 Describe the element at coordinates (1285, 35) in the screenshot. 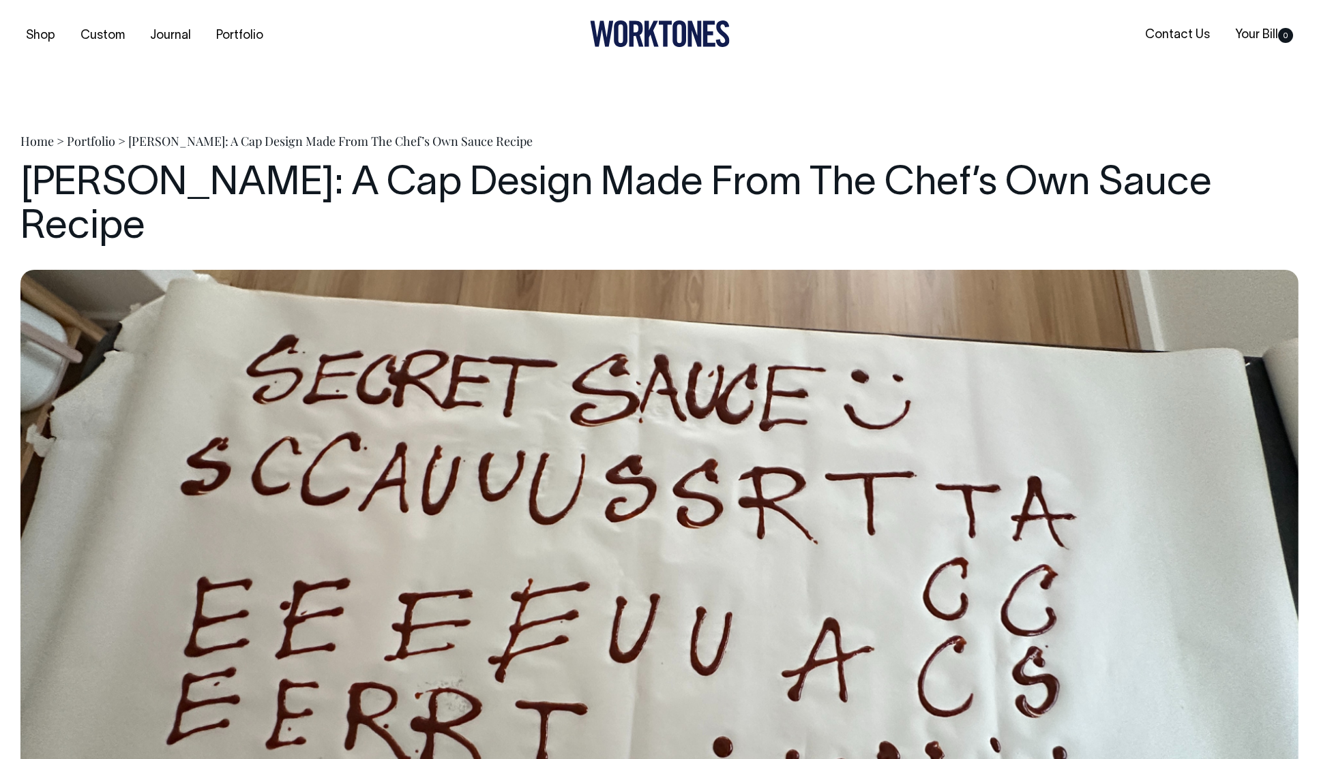

I see `span: 0` at that location.